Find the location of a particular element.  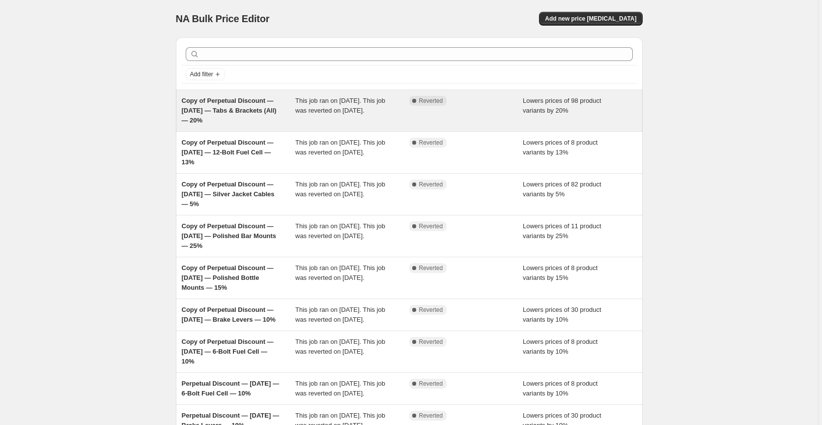

span: Lowers prices of 82 product variants by 5% is located at coordinates (562, 189).